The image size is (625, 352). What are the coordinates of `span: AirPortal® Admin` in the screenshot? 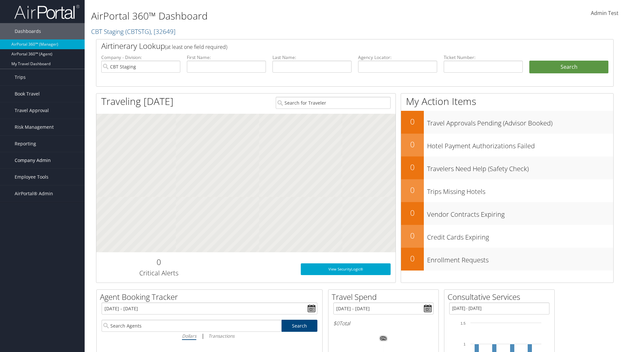 It's located at (34, 193).